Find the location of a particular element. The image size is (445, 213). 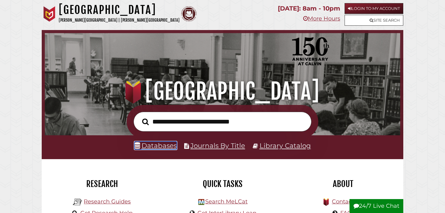

a: Databases is located at coordinates (155, 145).